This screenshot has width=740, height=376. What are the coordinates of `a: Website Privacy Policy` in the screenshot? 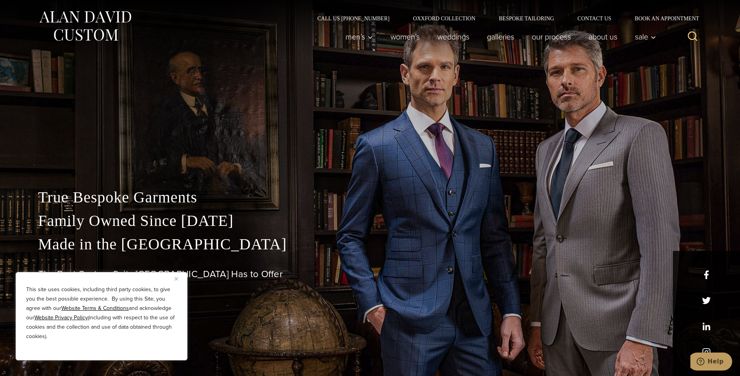 It's located at (61, 317).